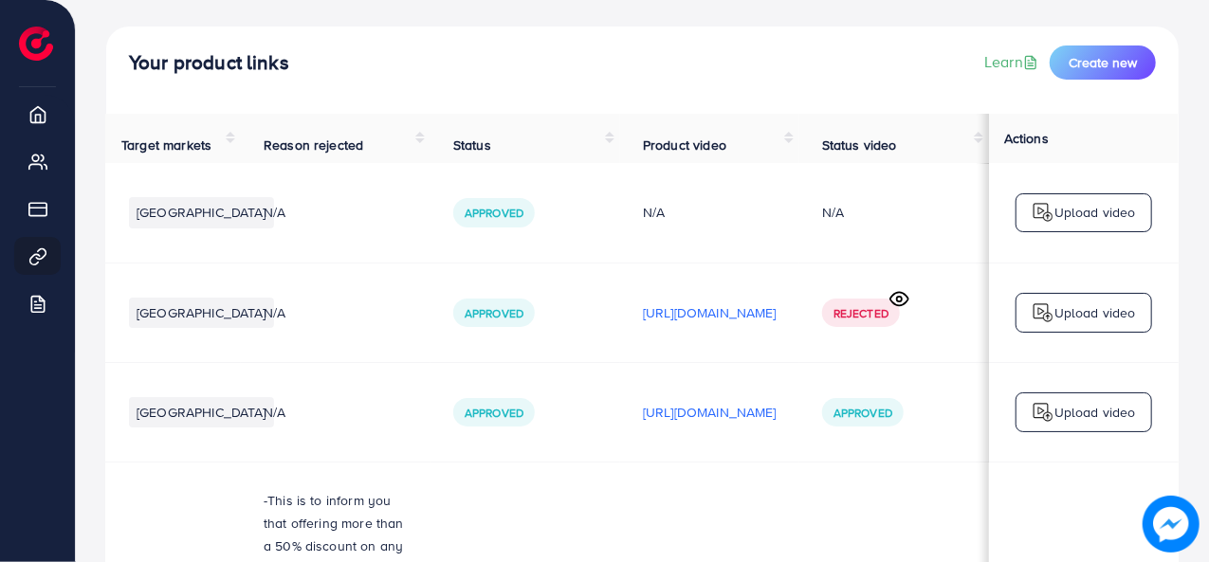 The height and width of the screenshot is (562, 1209). I want to click on span: Status, so click(472, 145).